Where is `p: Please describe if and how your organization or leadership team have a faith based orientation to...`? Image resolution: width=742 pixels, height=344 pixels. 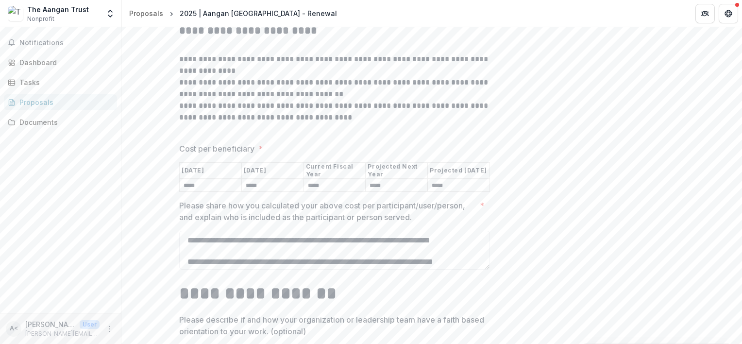 p: Please describe if and how your organization or leadership team have a faith based orientation to... is located at coordinates (332, 325).